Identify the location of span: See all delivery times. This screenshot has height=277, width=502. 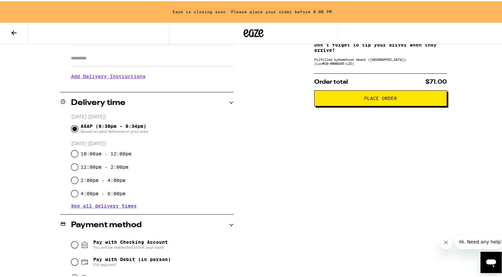
(104, 204).